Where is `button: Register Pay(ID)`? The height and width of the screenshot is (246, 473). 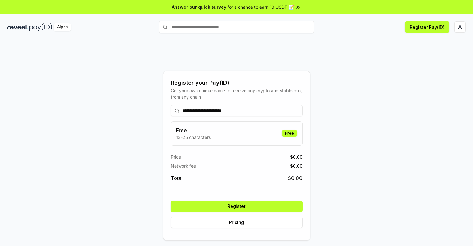 button: Register Pay(ID) is located at coordinates (427, 27).